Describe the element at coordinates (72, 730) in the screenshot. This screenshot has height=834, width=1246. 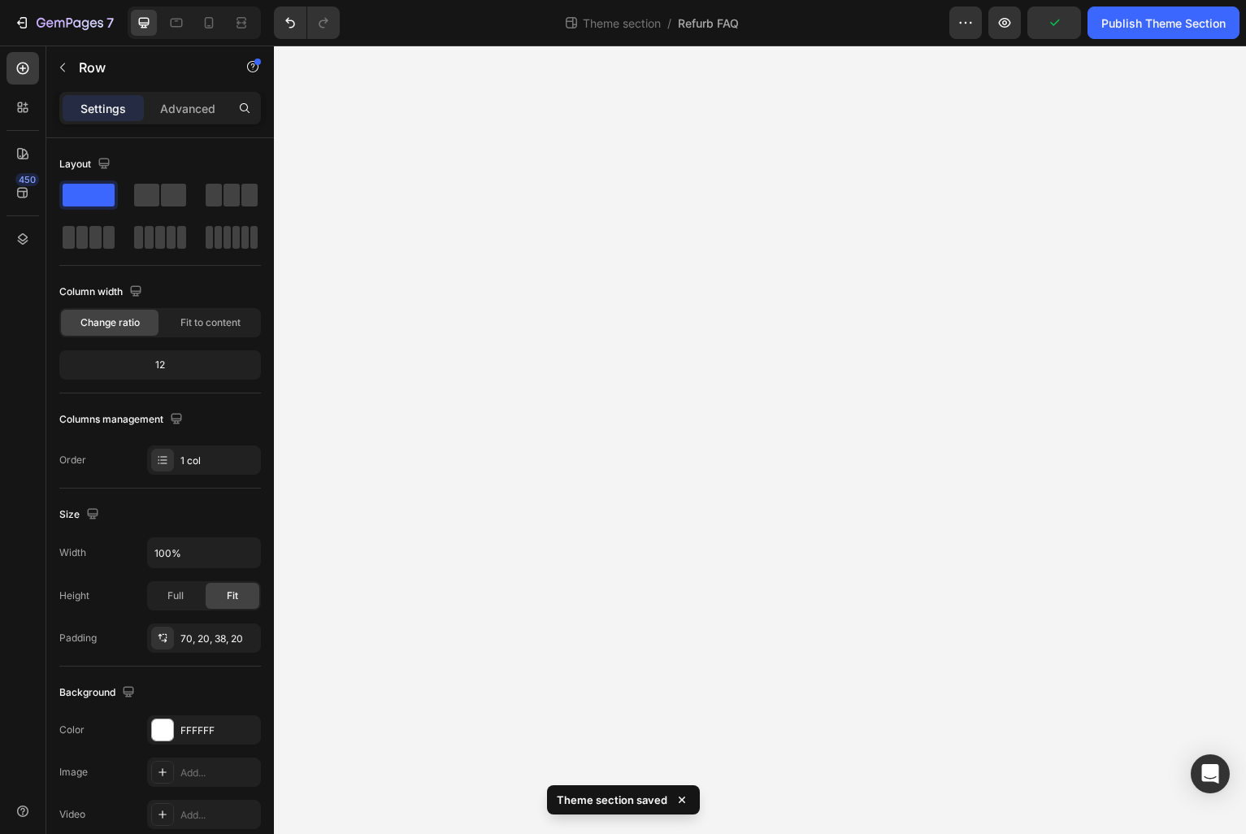
I see `div: Color` at that location.